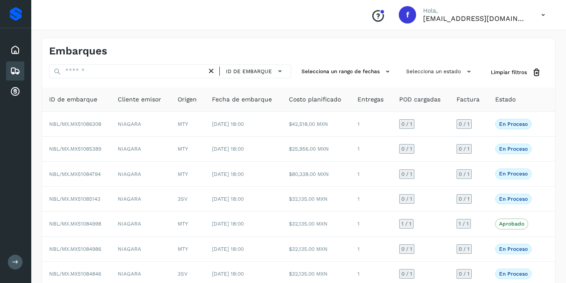  Describe the element at coordinates (75, 174) in the screenshot. I see `span: NBL/MX.MX51084794` at that location.